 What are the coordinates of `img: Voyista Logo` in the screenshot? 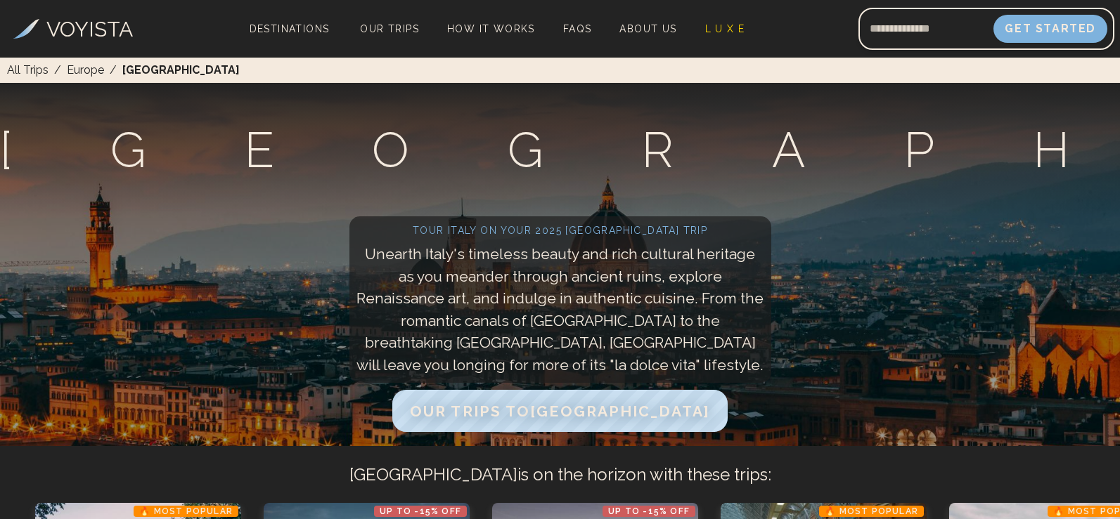 It's located at (26, 29).